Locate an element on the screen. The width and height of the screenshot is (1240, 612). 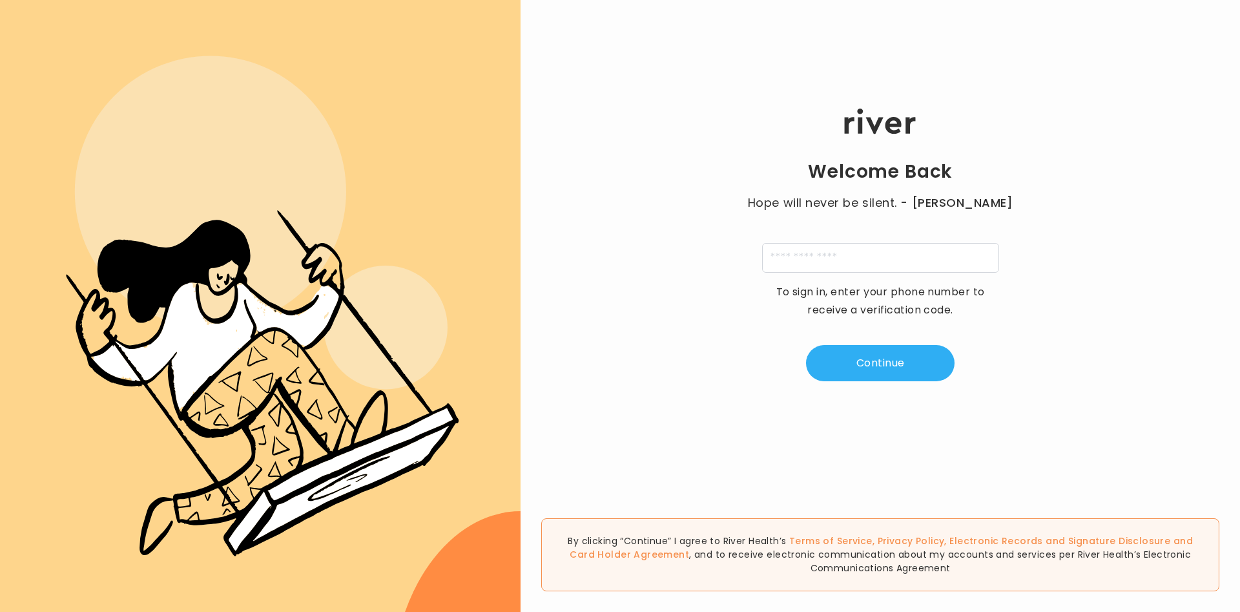
a: Terms of Service is located at coordinates (831, 541).